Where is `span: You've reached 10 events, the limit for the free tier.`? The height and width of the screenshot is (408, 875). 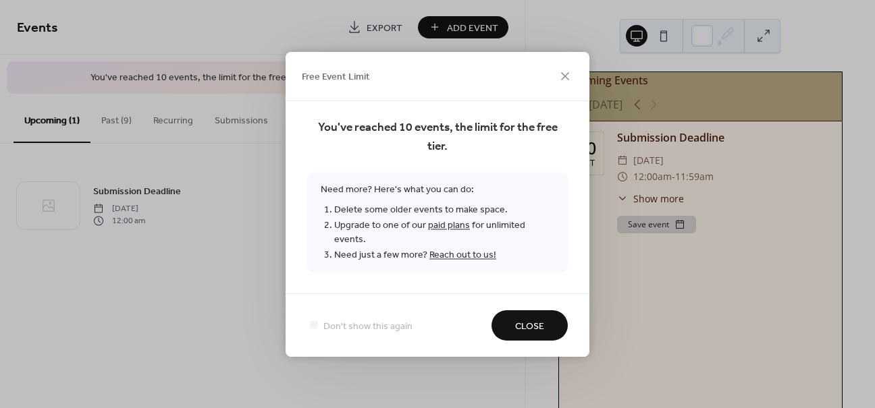 span: You've reached 10 events, the limit for the free tier. is located at coordinates (437, 137).